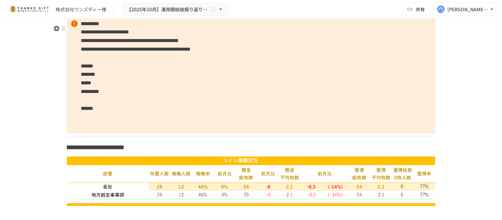  What do you see at coordinates (167, 9) in the screenshot?
I see `span: 【2025年10月】運用開始後振り返りミーティング` at bounding box center [167, 9].